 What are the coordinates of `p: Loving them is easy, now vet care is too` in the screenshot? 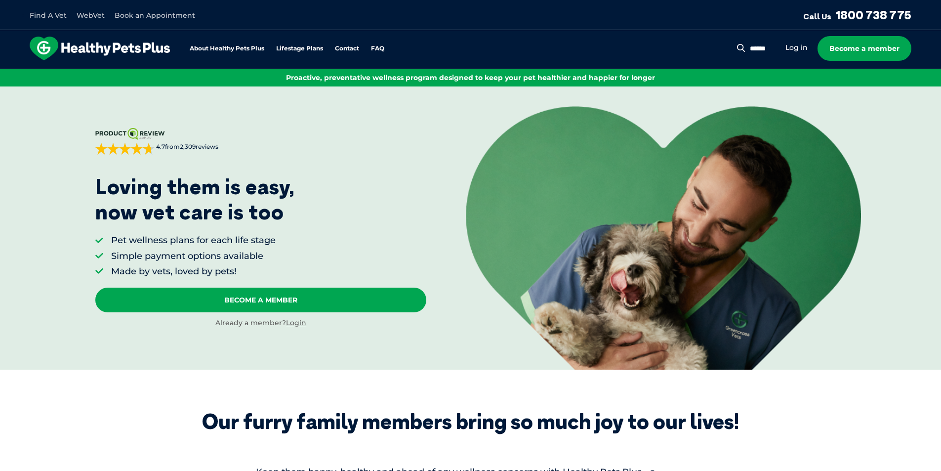 It's located at (195, 199).